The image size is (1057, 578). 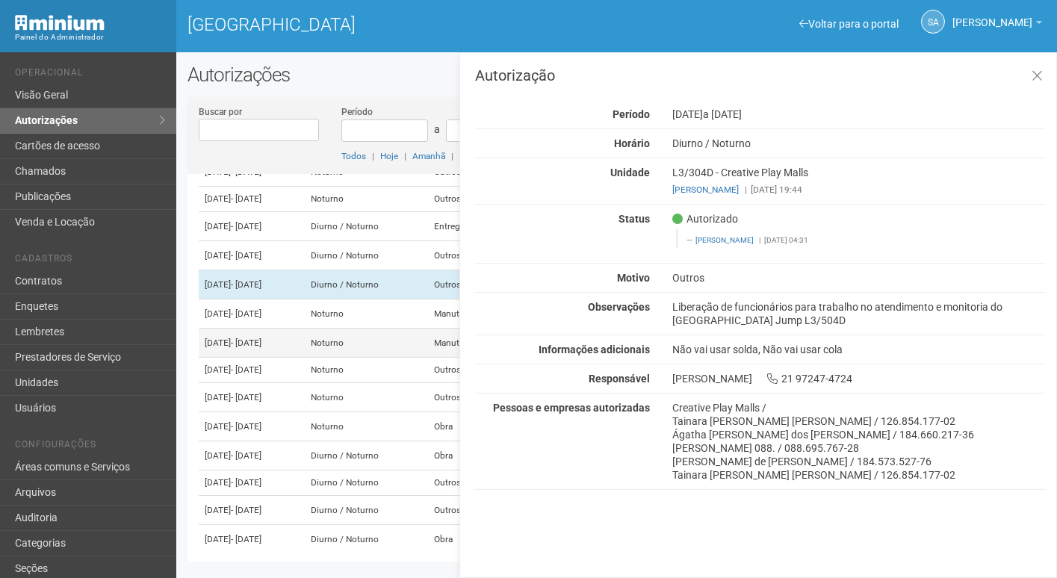 What do you see at coordinates (90, 447) in the screenshot?
I see `li: Configurações` at bounding box center [90, 447].